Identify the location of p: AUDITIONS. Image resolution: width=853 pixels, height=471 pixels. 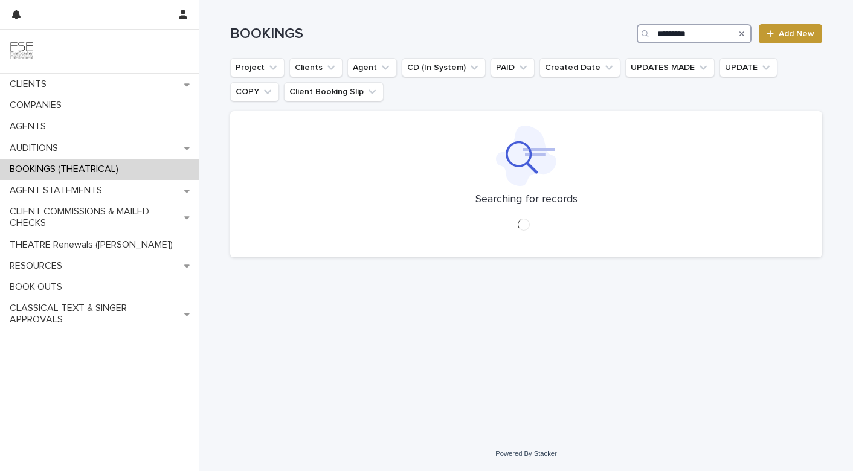
(36, 148).